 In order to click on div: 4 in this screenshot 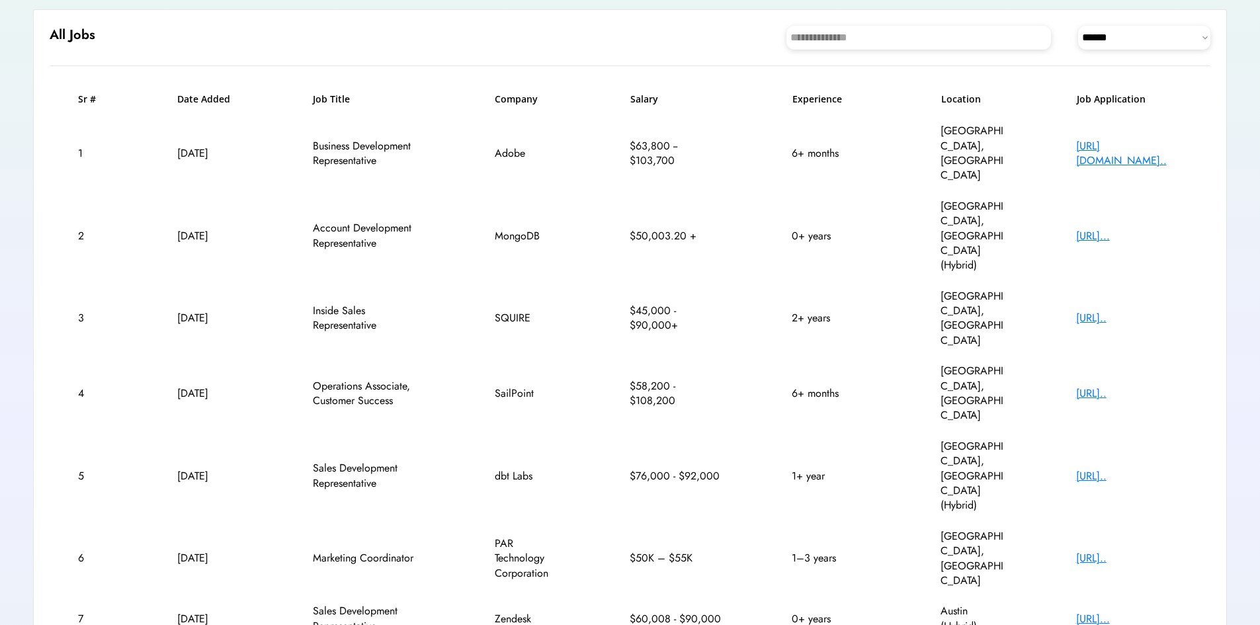, I will do `click(93, 393)`.